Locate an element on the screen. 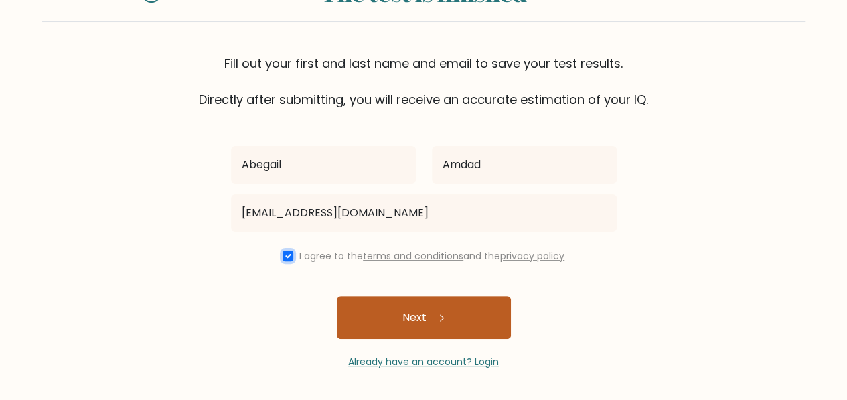 The width and height of the screenshot is (847, 400). input: Last name is located at coordinates (524, 165).